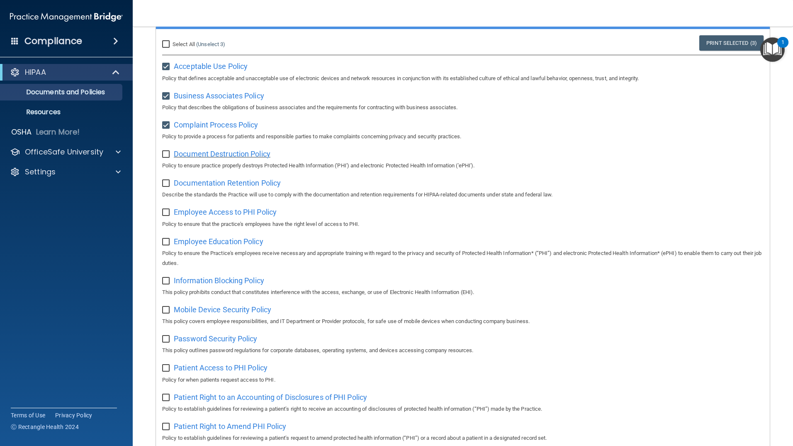  What do you see at coordinates (270, 397) in the screenshot?
I see `span: Patient Right to an Accounting of Disclosures of PHI Policy` at bounding box center [270, 397].